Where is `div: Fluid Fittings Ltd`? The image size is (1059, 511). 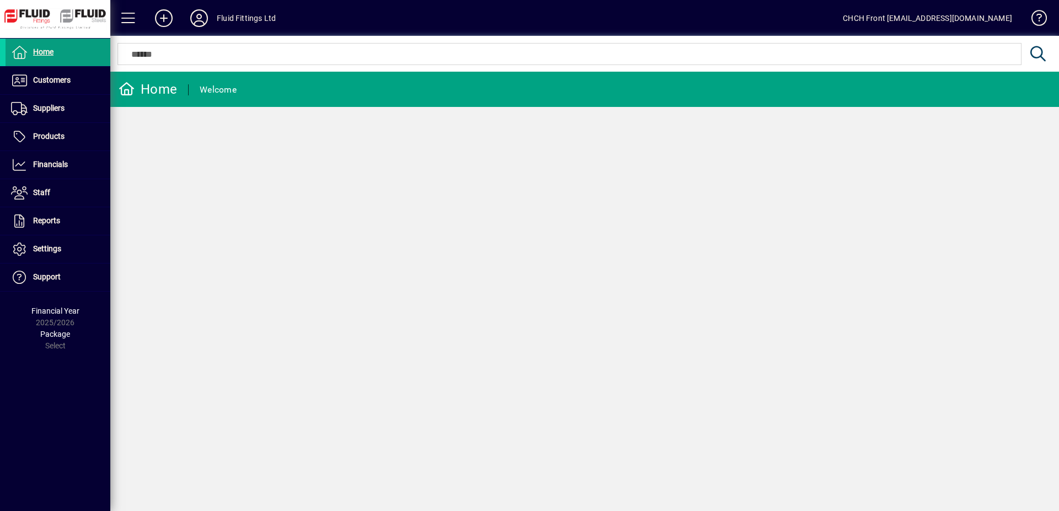 div: Fluid Fittings Ltd is located at coordinates (246, 18).